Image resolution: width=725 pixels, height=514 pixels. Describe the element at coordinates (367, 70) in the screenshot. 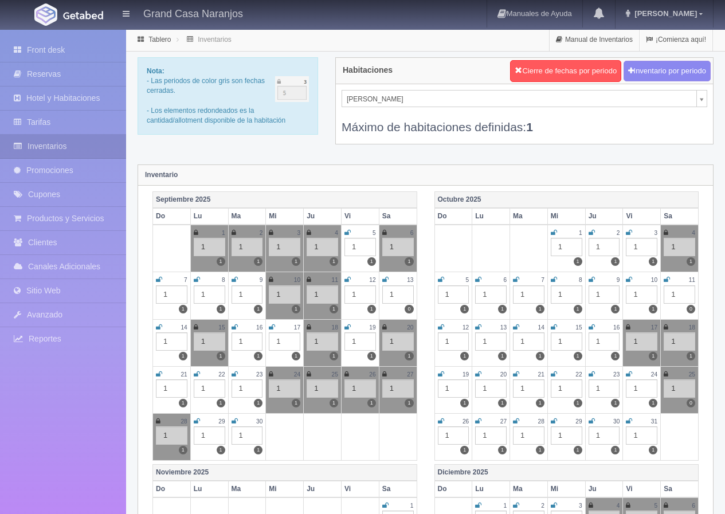

I see `h4: Habitaciones` at that location.